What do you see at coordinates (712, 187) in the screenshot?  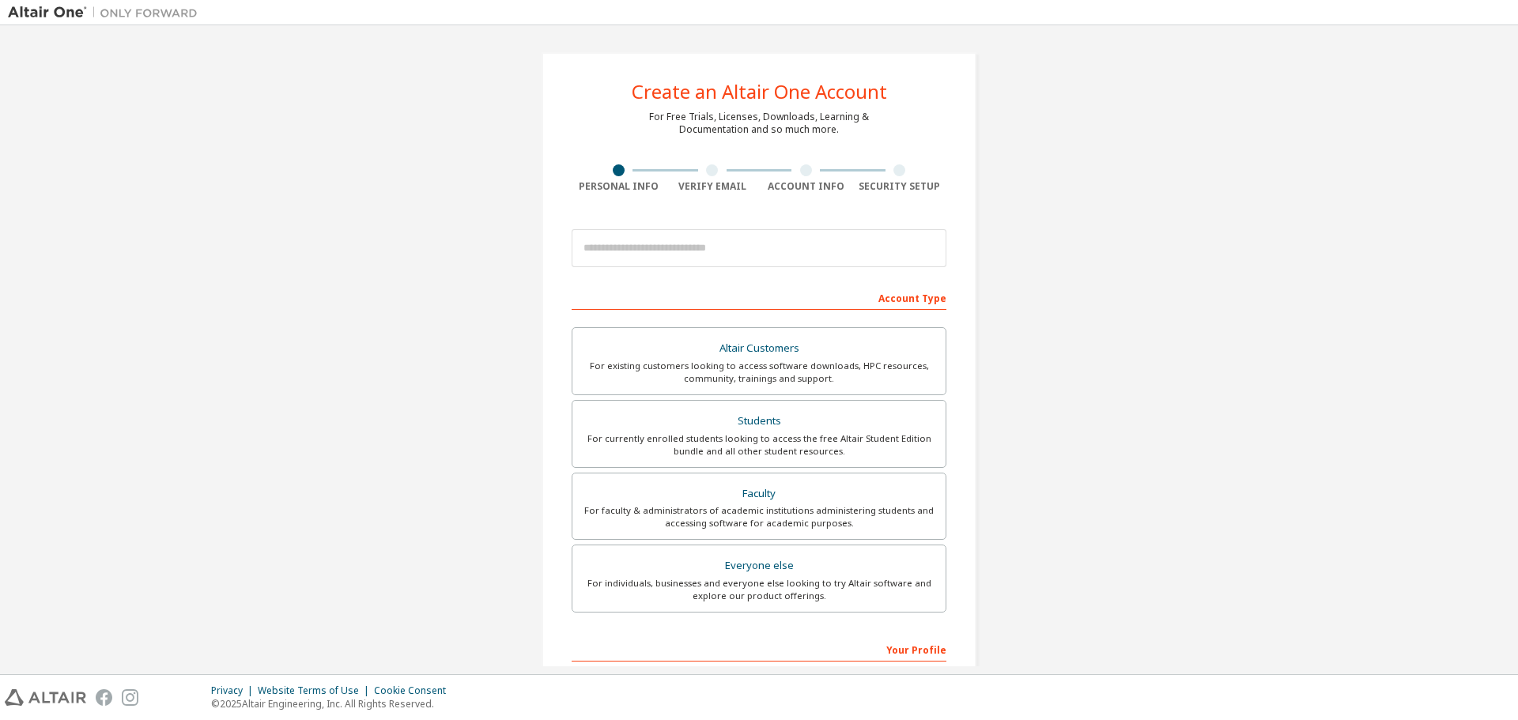 I see `div: Verify Email` at bounding box center [712, 187].